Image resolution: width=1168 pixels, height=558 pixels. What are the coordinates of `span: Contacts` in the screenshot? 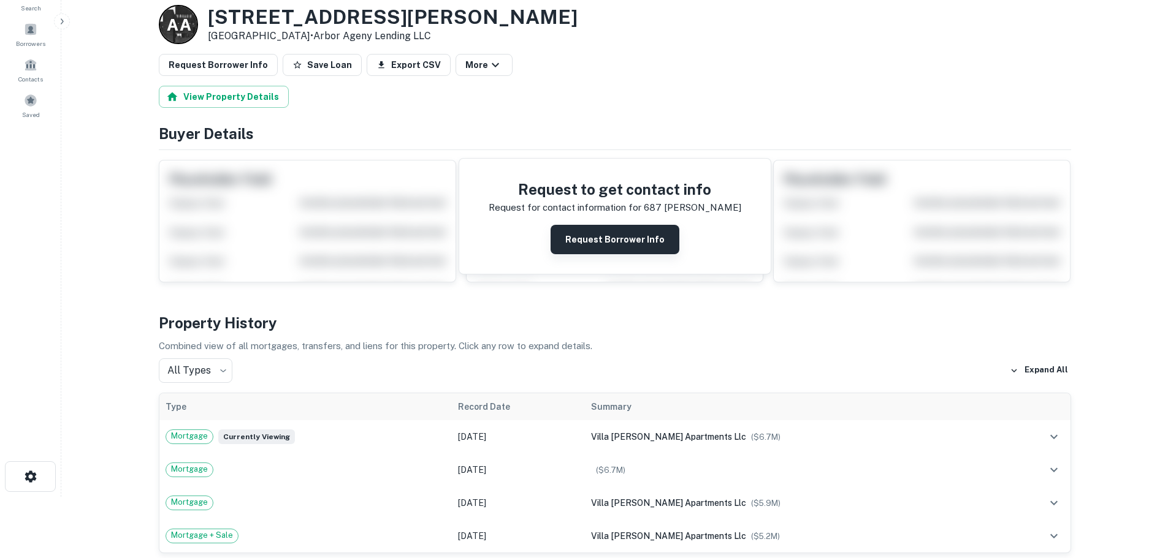 It's located at (31, 79).